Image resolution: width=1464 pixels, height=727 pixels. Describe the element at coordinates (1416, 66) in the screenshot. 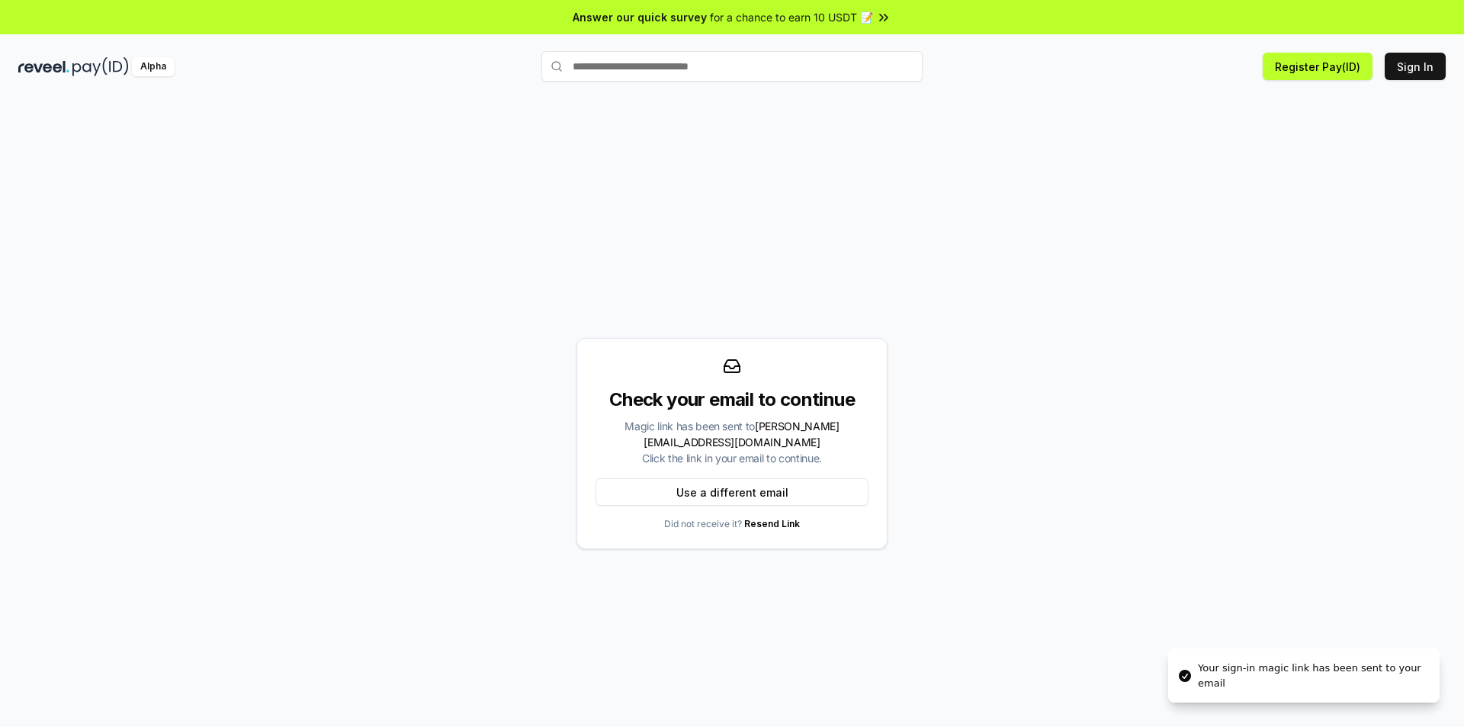

I see `button: Sign In` at that location.